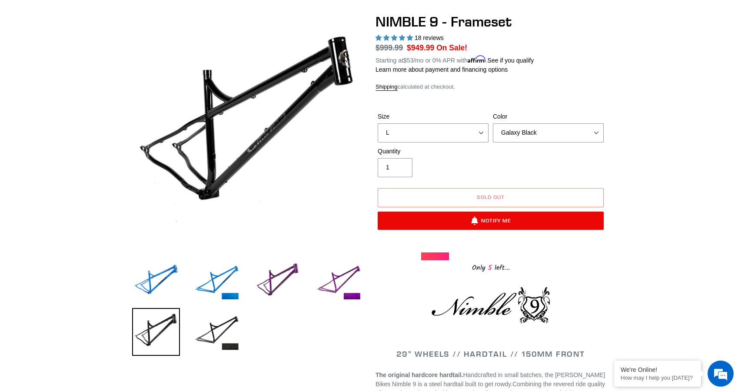 The width and height of the screenshot is (738, 391). What do you see at coordinates (389, 48) in the screenshot?
I see `s: $999.99` at bounding box center [389, 48].